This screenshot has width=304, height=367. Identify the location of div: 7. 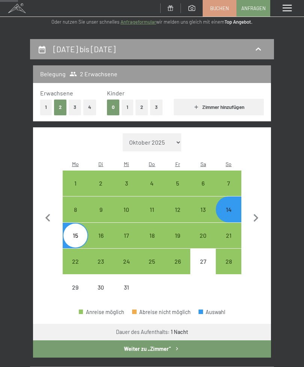
(229, 192).